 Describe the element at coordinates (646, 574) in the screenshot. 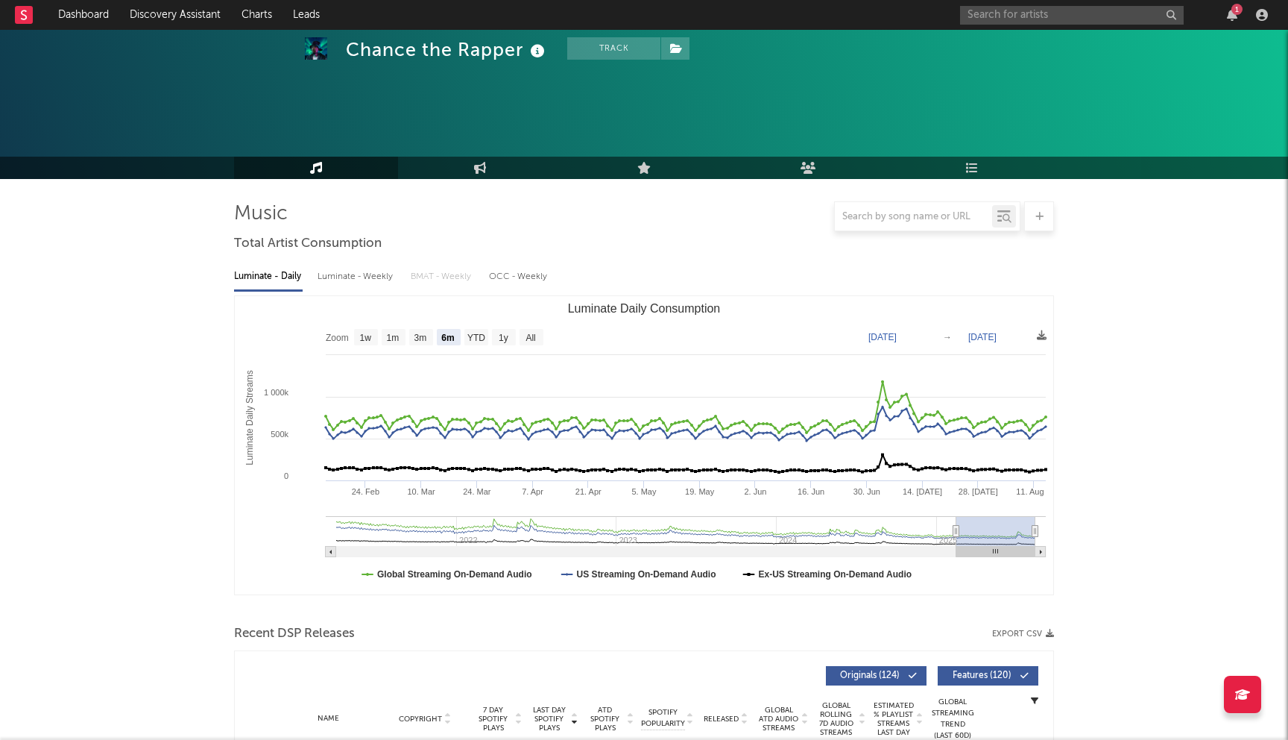

I see `text: US Streaming On-Demand Audio` at that location.